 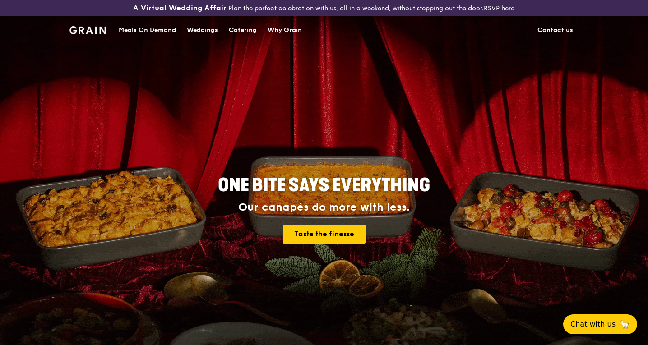 I want to click on a: Why Grain, so click(x=285, y=30).